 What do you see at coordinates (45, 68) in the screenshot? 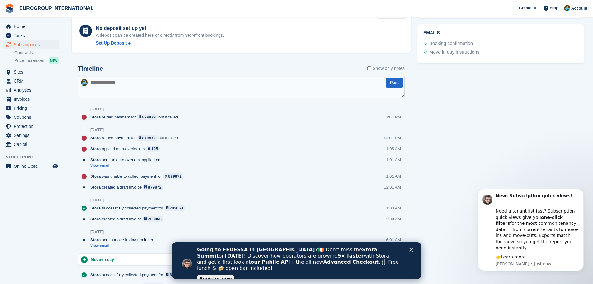
I see `a: Learn more` at bounding box center [45, 68].